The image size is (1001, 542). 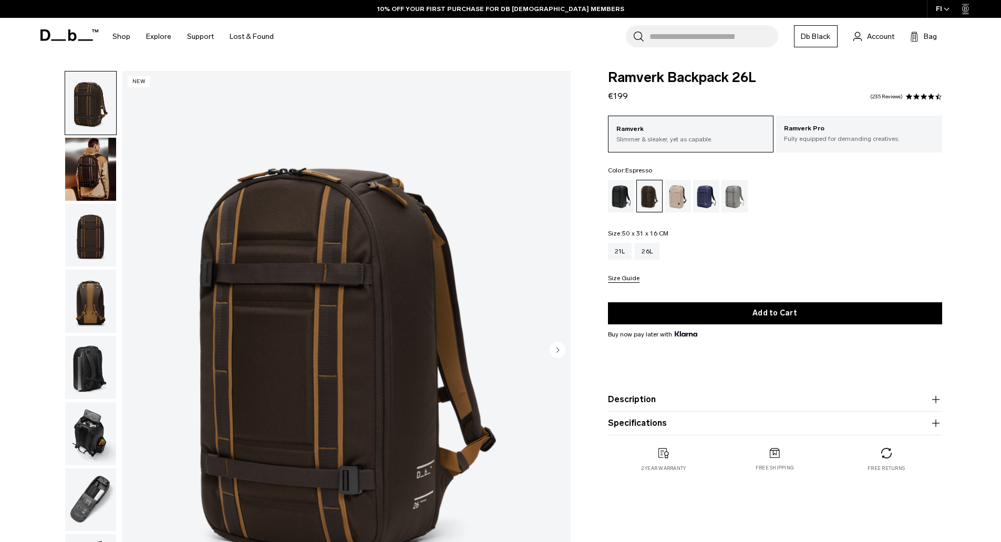 What do you see at coordinates (816, 36) in the screenshot?
I see `a: Db Black` at bounding box center [816, 36].